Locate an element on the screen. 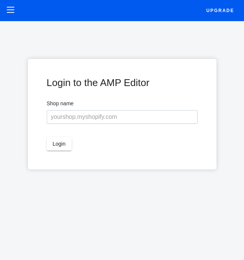  input: yourshop.myshopify.com is located at coordinates (122, 117).